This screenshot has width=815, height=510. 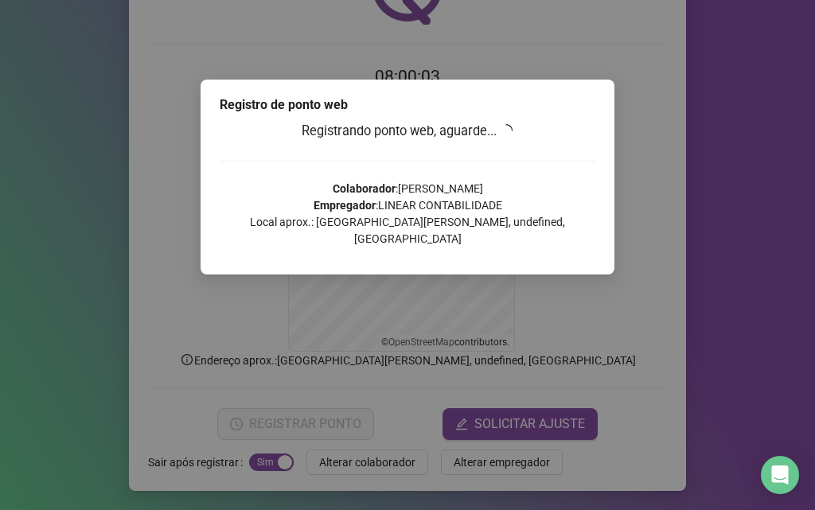 What do you see at coordinates (506, 131) in the screenshot?
I see `span: loading` at bounding box center [506, 131].